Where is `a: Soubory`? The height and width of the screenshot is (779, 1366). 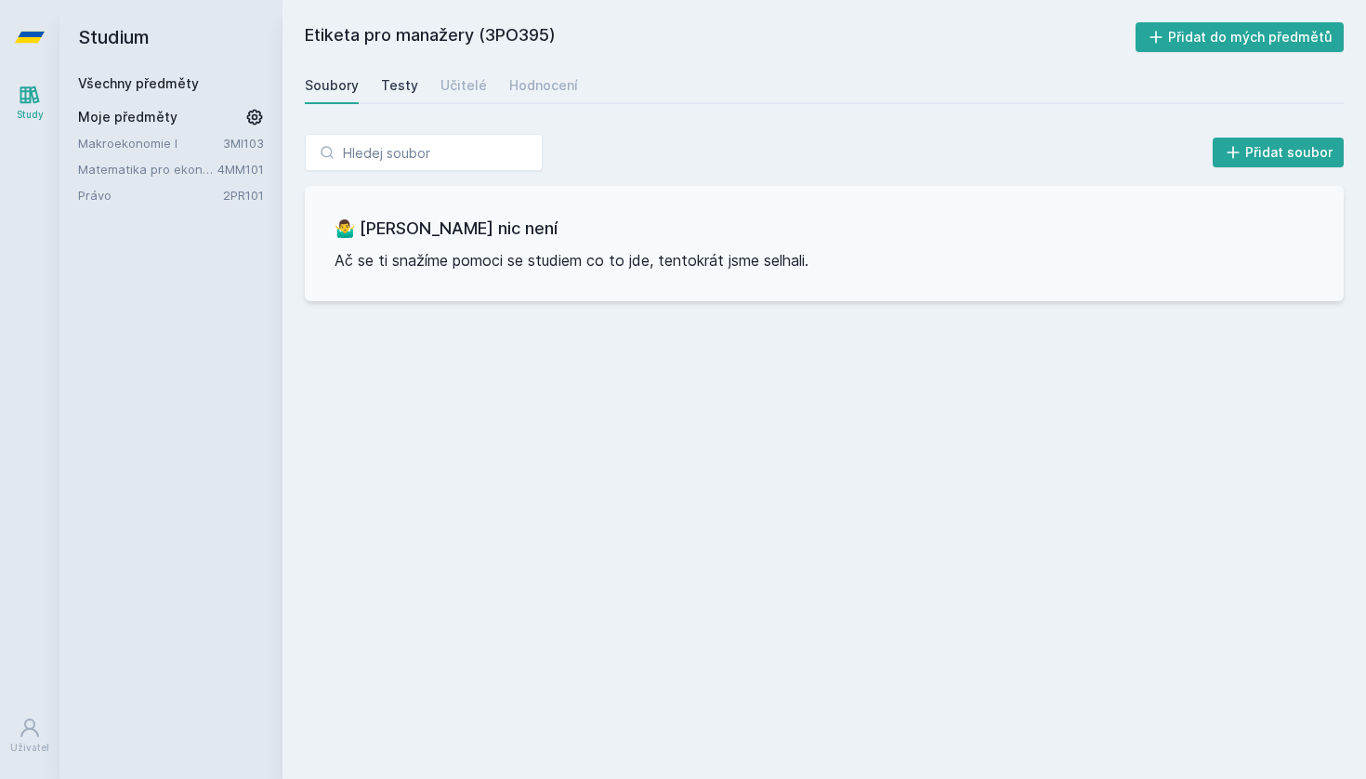
a: Soubory is located at coordinates (332, 86).